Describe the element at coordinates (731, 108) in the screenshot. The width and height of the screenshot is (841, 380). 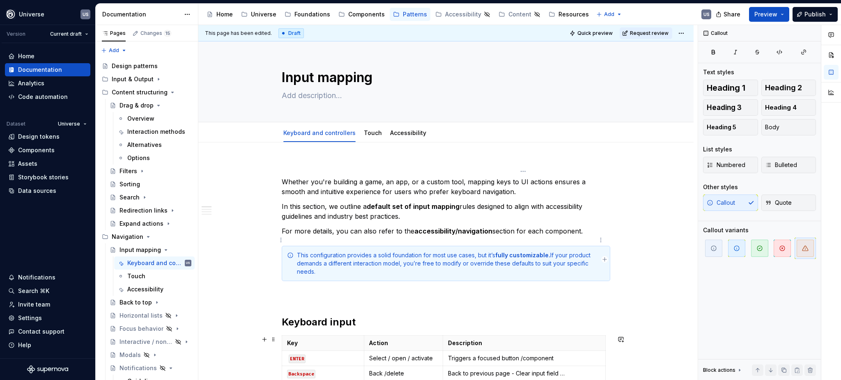
I see `button: Heading 3` at that location.